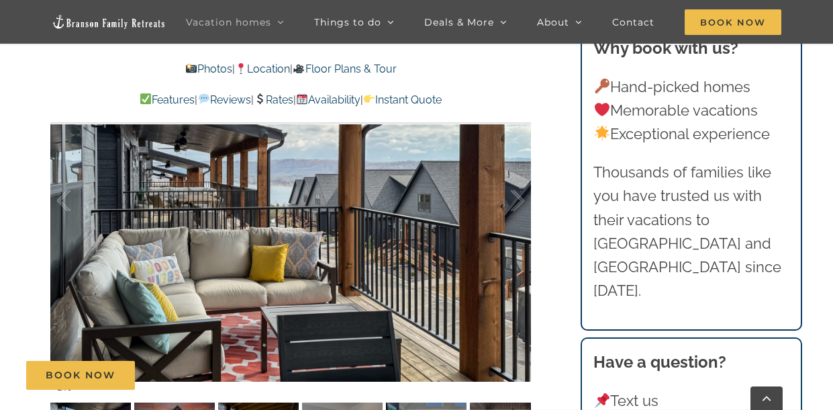 Image resolution: width=833 pixels, height=410 pixels. Describe the element at coordinates (633, 22) in the screenshot. I see `span: Contact` at that location.